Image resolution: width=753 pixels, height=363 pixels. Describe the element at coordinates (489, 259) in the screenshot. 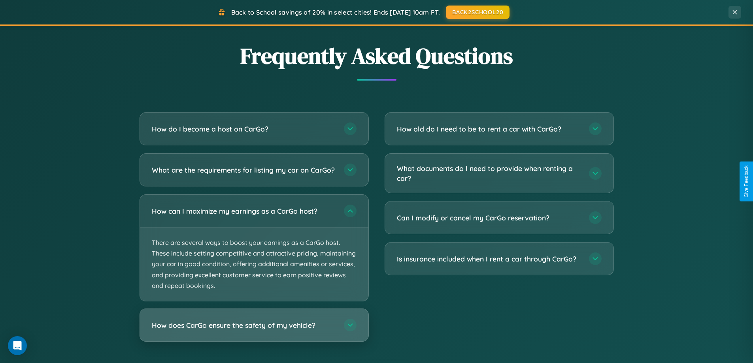

I see `h3: Is insurance included when I rent a car through CarGo?` at that location.